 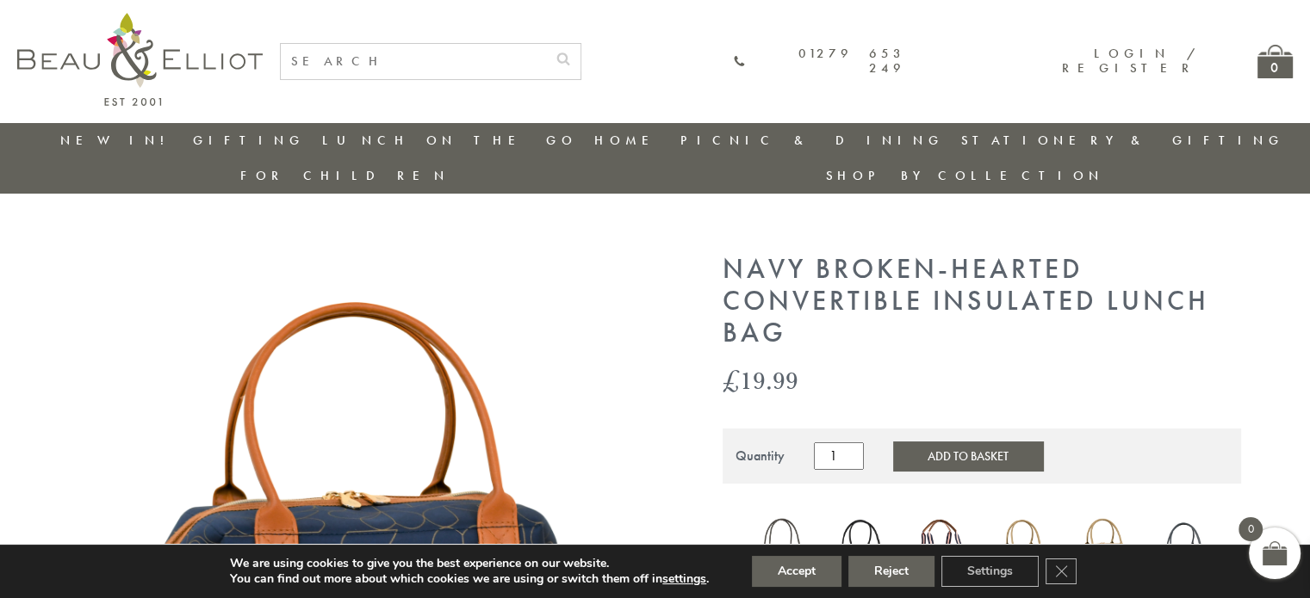 What do you see at coordinates (1250, 530) in the screenshot?
I see `span: 0` at bounding box center [1250, 530].